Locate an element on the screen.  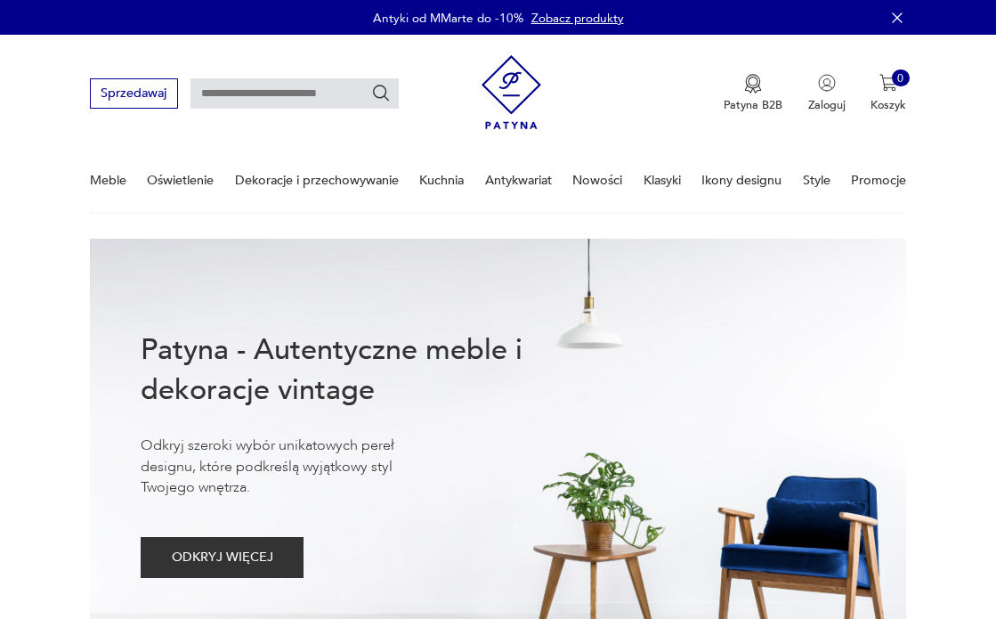
a: Ikony designu is located at coordinates (742, 180).